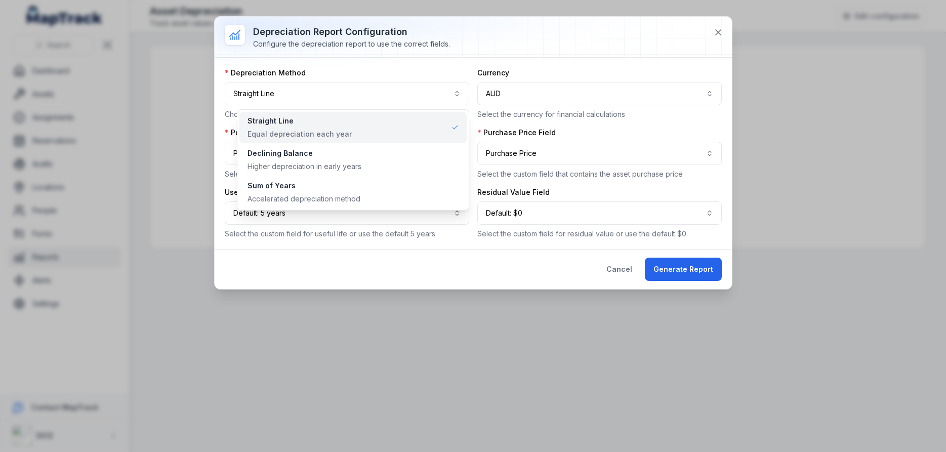 This screenshot has width=946, height=452. Describe the element at coordinates (304, 153) in the screenshot. I see `div: Declining Balance` at that location.